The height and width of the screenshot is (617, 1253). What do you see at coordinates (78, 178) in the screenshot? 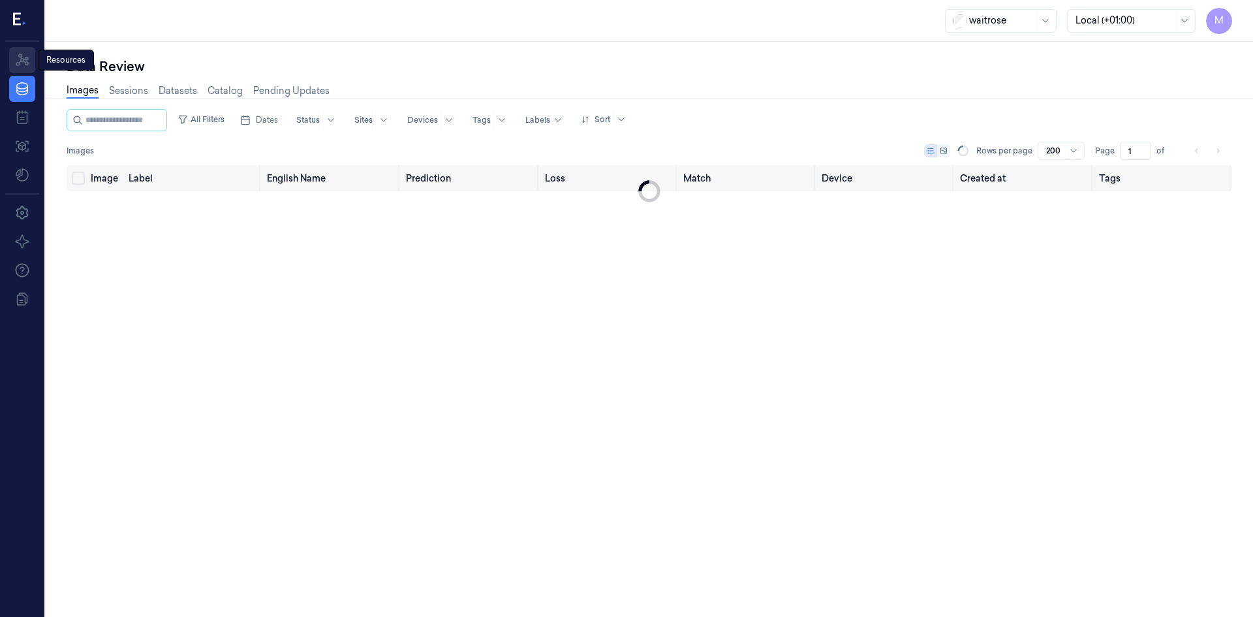
I see `button: Select all` at bounding box center [78, 178].